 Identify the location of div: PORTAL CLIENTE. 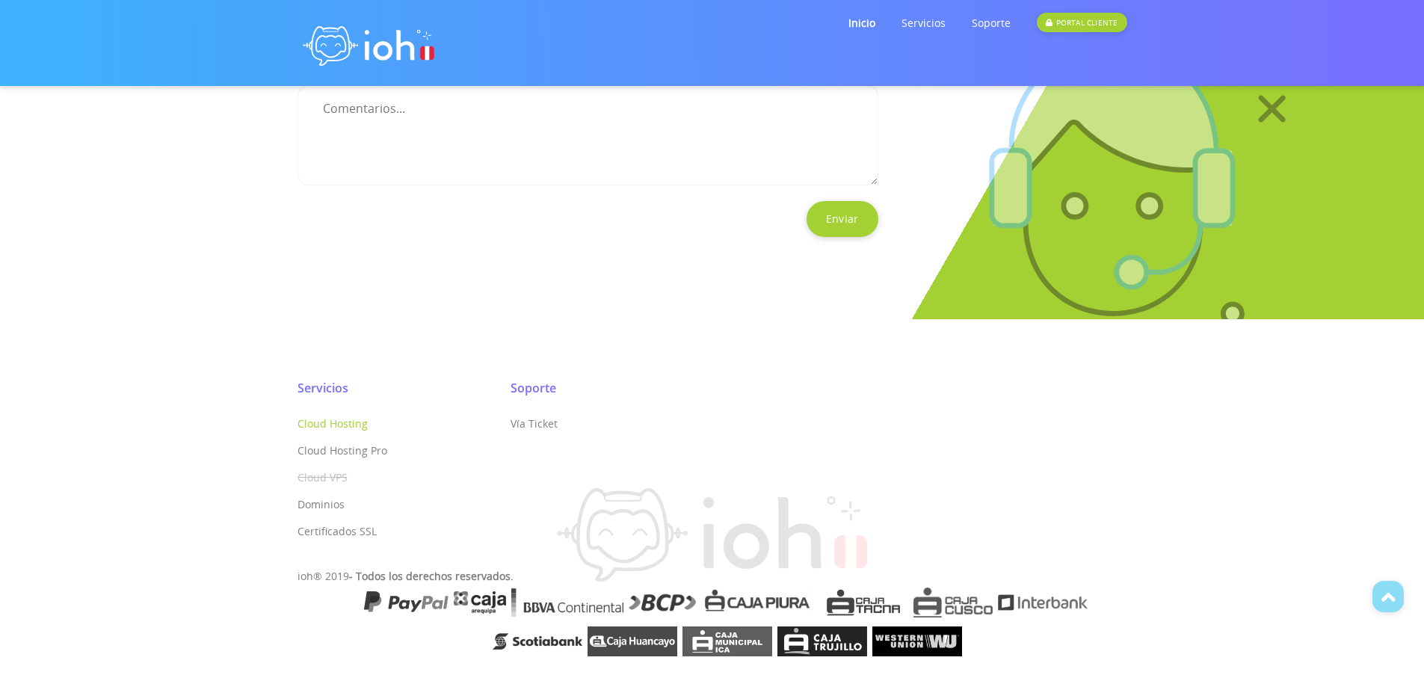
(1082, 22).